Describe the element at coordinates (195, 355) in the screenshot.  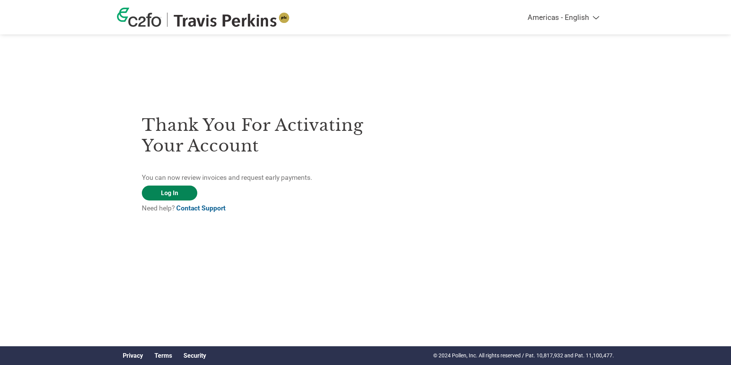
I see `a: Security` at that location.